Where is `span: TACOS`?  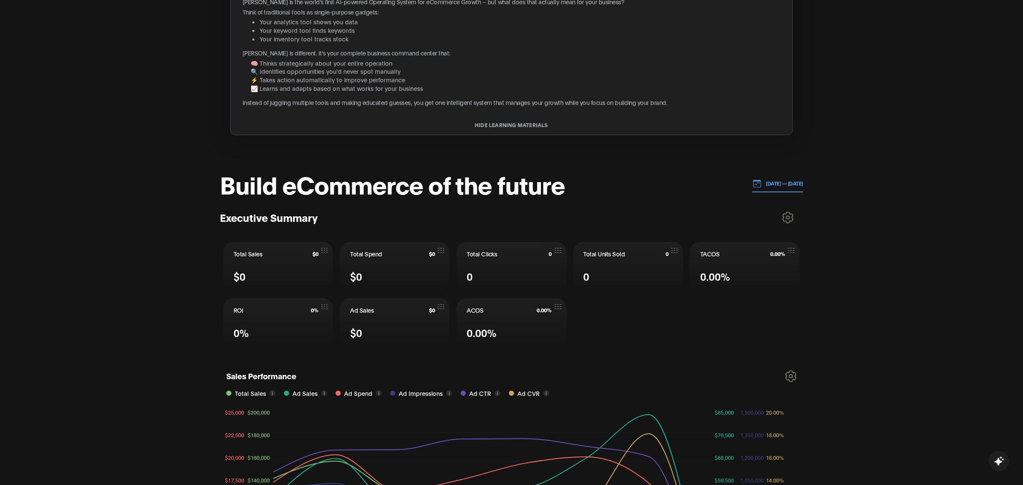
span: TACOS is located at coordinates (710, 254).